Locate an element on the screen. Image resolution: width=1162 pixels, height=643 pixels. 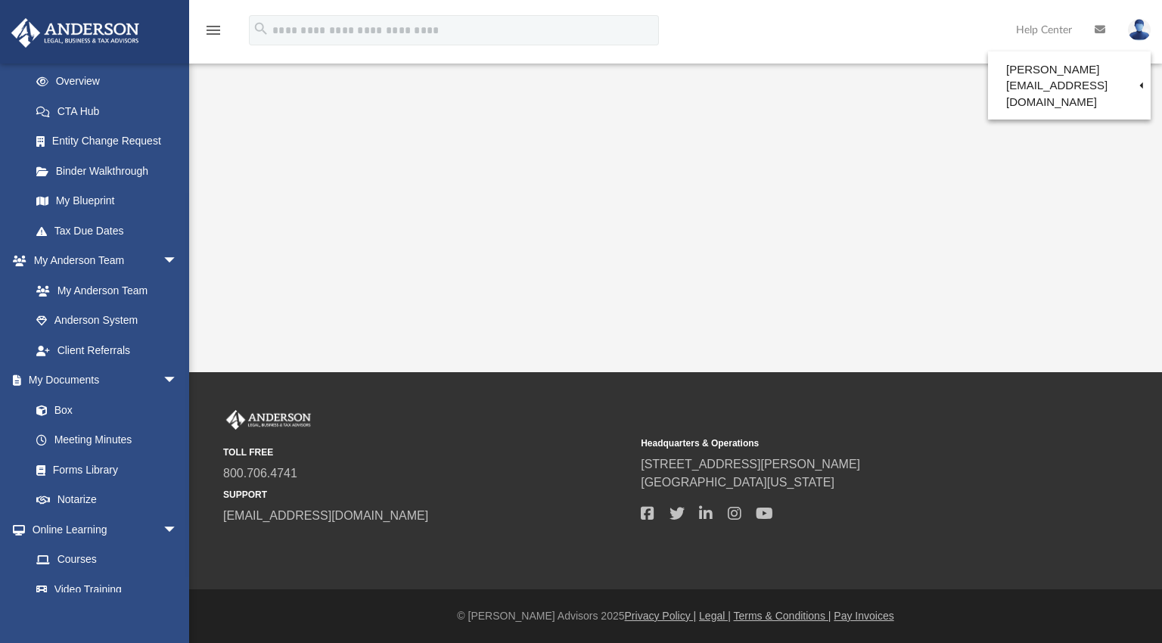
a: Forms Library is located at coordinates (103, 470).